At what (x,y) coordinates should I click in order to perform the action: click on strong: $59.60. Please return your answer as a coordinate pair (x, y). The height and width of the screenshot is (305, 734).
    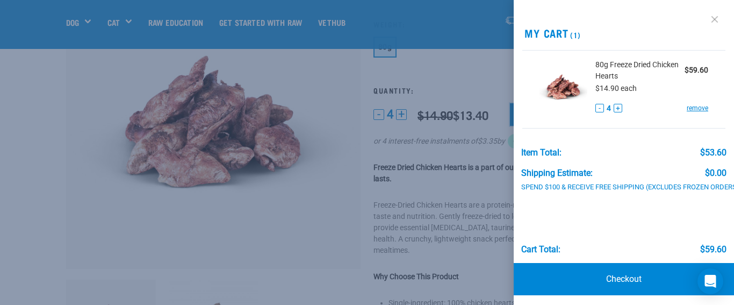
    Looking at the image, I should click on (697, 70).